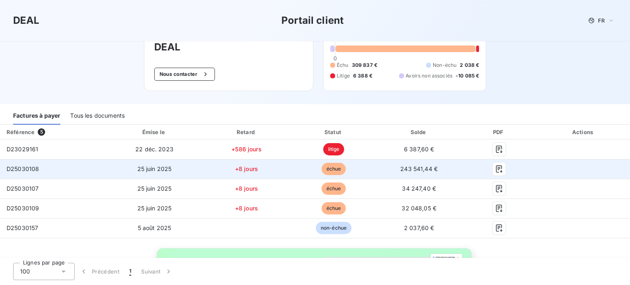  Describe the element at coordinates (419, 149) in the screenshot. I see `span: 6 387,60 €` at that location.